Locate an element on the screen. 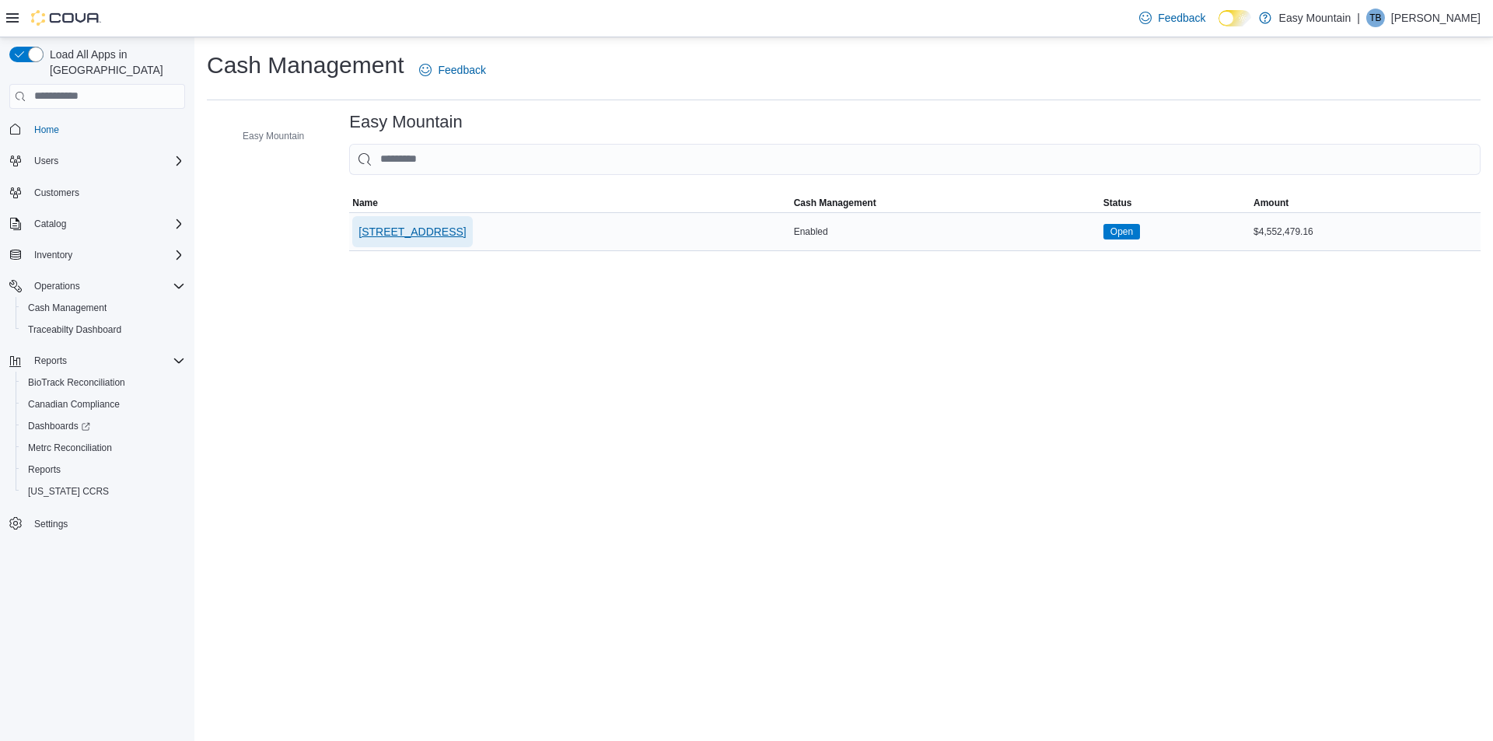 The width and height of the screenshot is (1493, 741). span: Easy Mountain is located at coordinates (273, 136).